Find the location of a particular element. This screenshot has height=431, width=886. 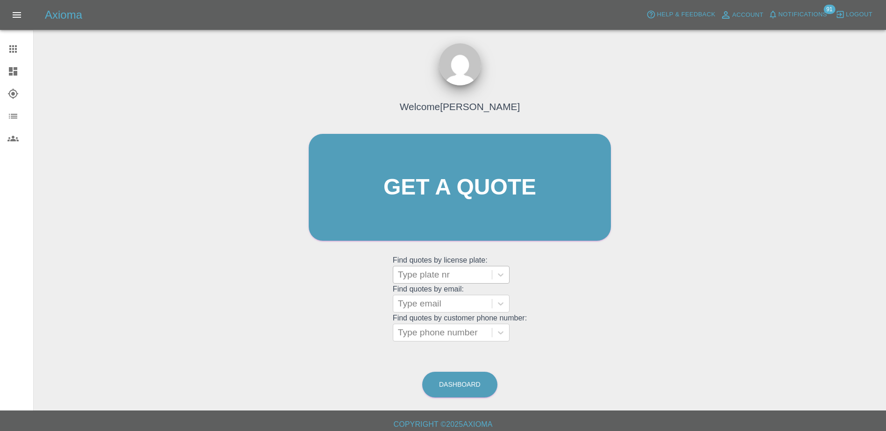

button: Open drawer is located at coordinates (17, 15).